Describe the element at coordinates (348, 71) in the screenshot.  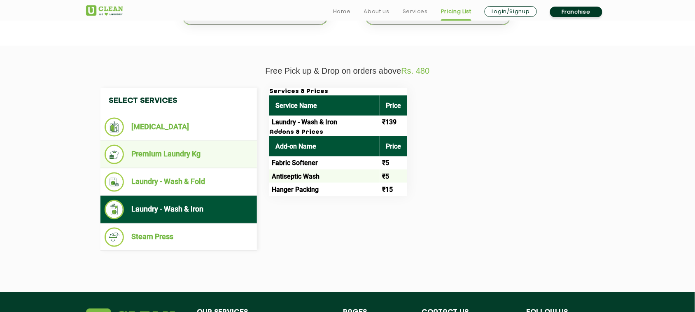
I see `p: Free Pick up & Drop on orders above` at that location.